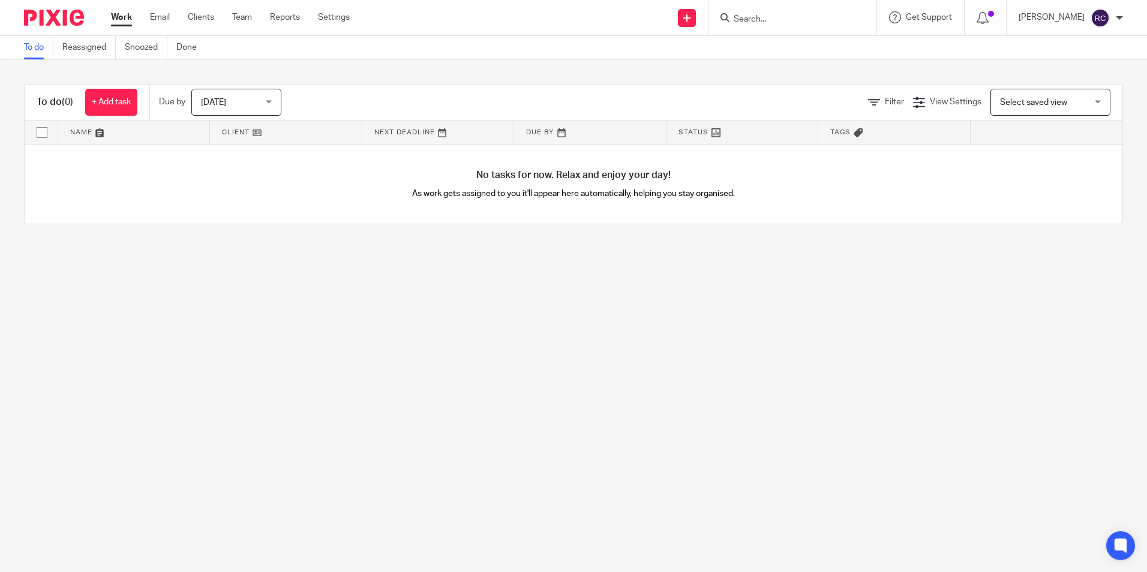  What do you see at coordinates (334, 17) in the screenshot?
I see `a: Settings` at bounding box center [334, 17].